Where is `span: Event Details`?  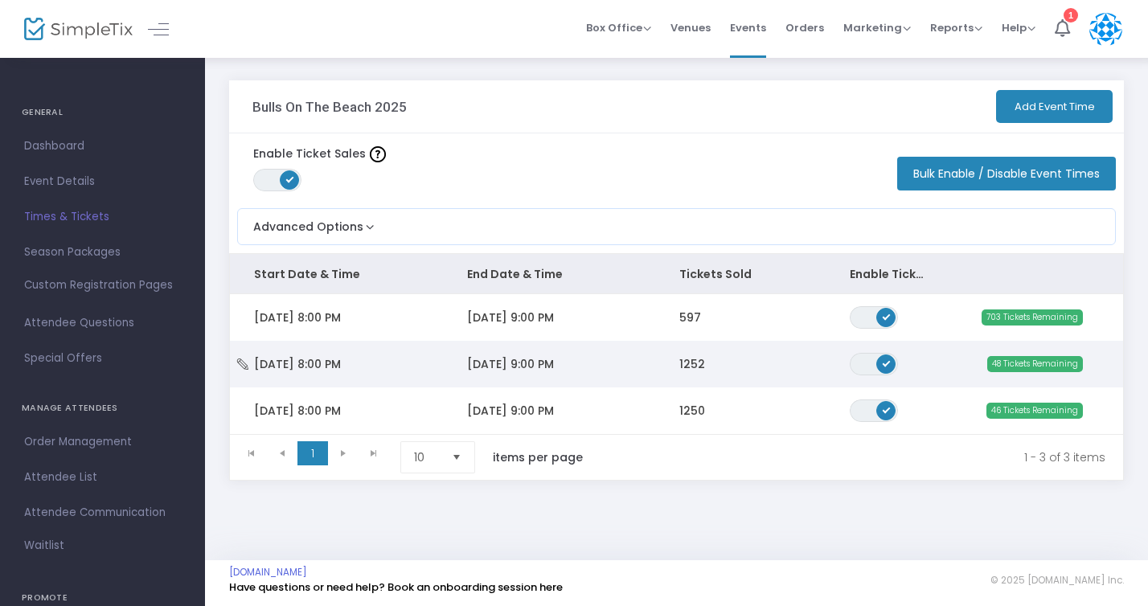
span: Event Details is located at coordinates (102, 182).